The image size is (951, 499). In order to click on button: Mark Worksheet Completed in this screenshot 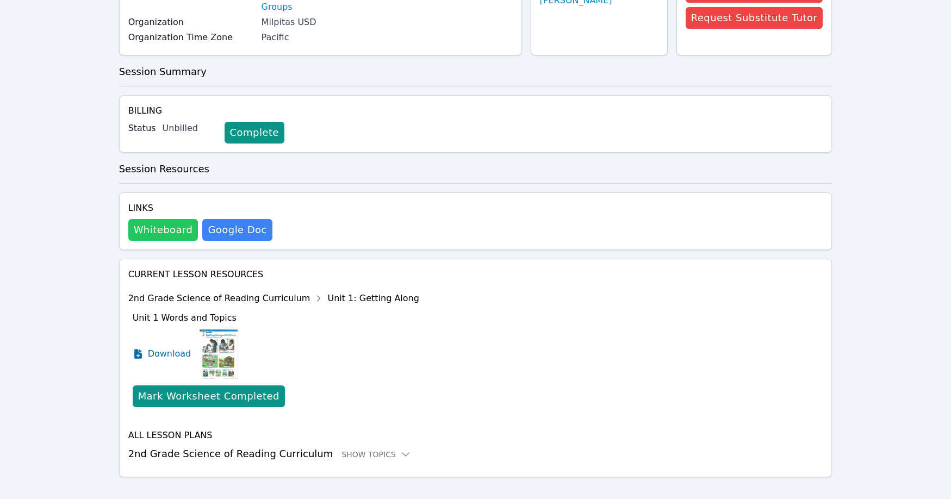, I will do `click(209, 396)`.